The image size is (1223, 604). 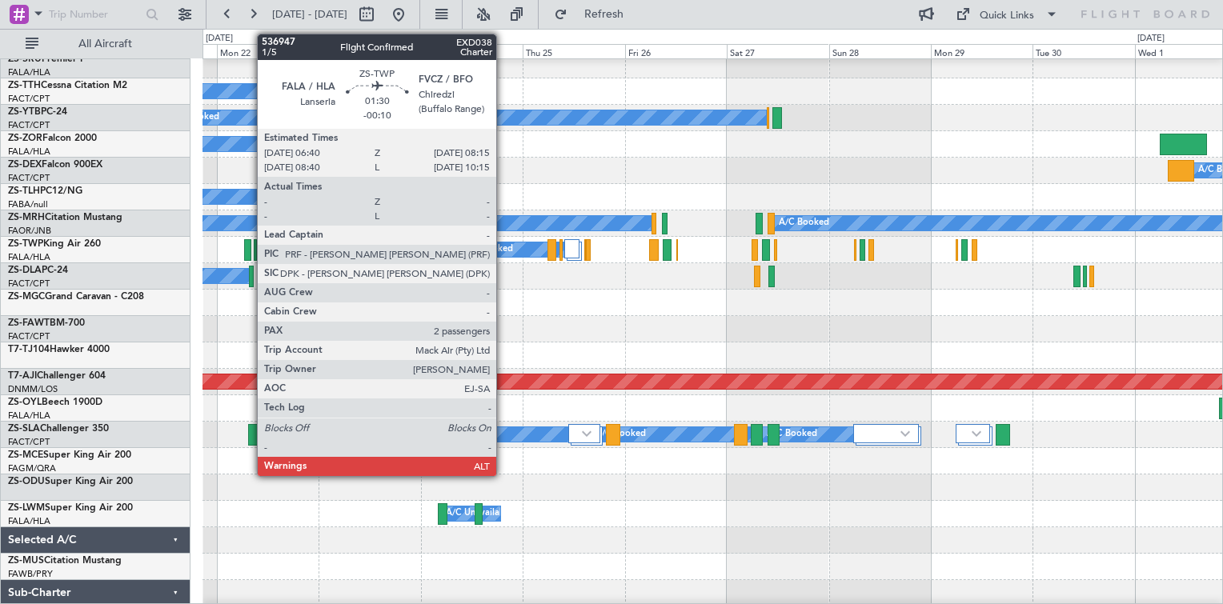 I want to click on span: T7-TJ104, so click(x=29, y=350).